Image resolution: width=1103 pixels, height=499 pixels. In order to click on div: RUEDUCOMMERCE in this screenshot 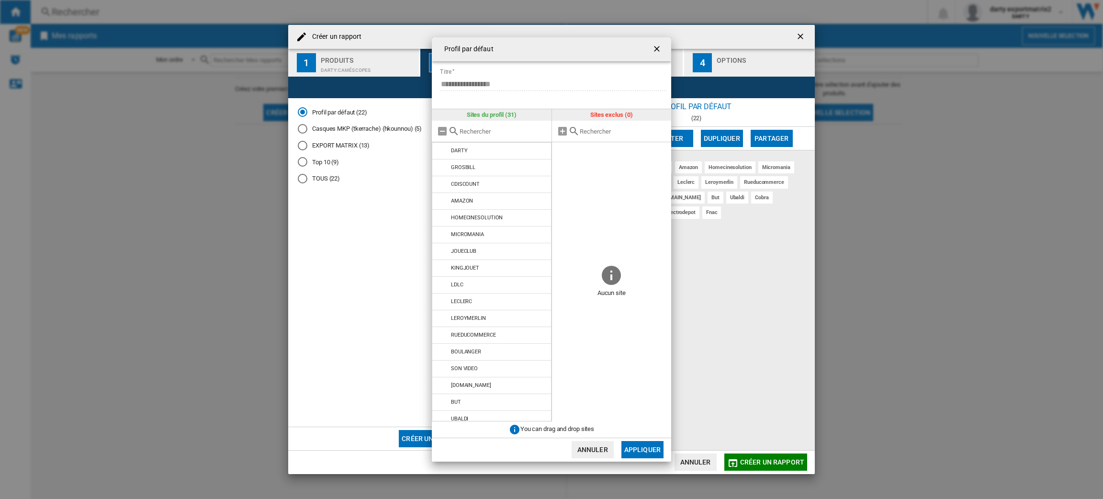, I will do `click(474, 335)`.